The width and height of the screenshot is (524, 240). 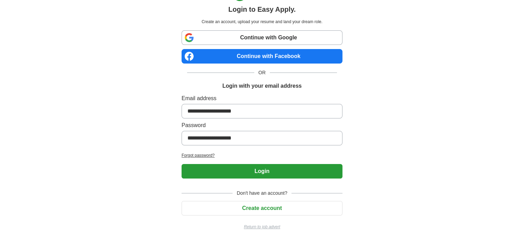 I want to click on h2: Forgot password?, so click(x=262, y=155).